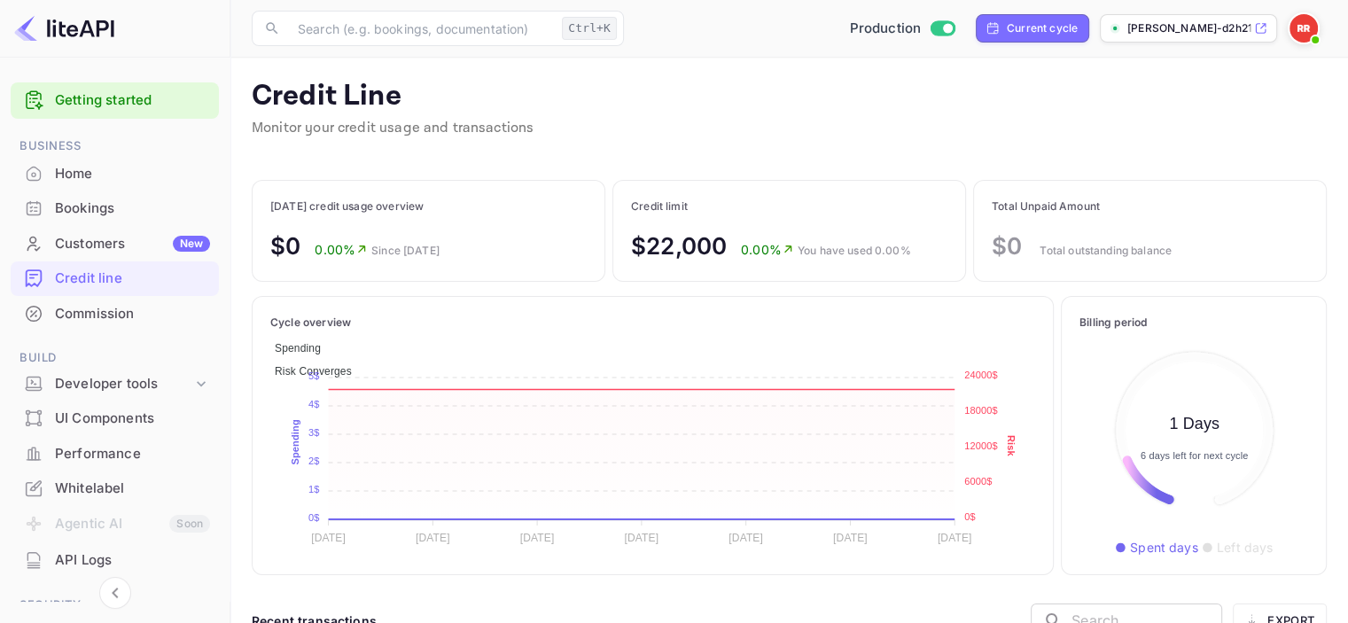 The image size is (1348, 623). Describe the element at coordinates (902, 28) in the screenshot. I see `div: Switch to Sandbox mode` at that location.